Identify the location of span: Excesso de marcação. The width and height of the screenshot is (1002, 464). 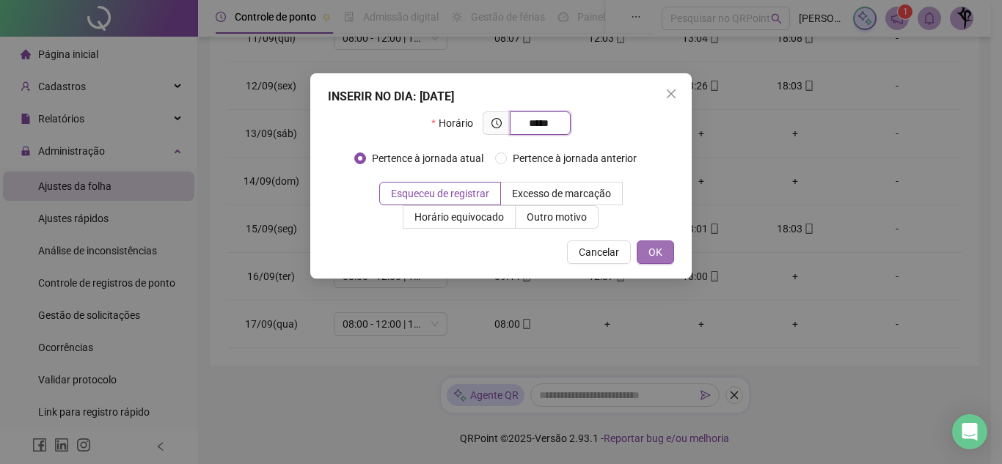
(561, 194).